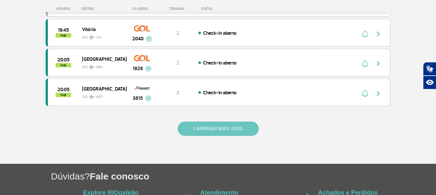 The width and height of the screenshot is (436, 195). What do you see at coordinates (142, 9) in the screenshot?
I see `div: CIA AÉREA` at bounding box center [142, 9].